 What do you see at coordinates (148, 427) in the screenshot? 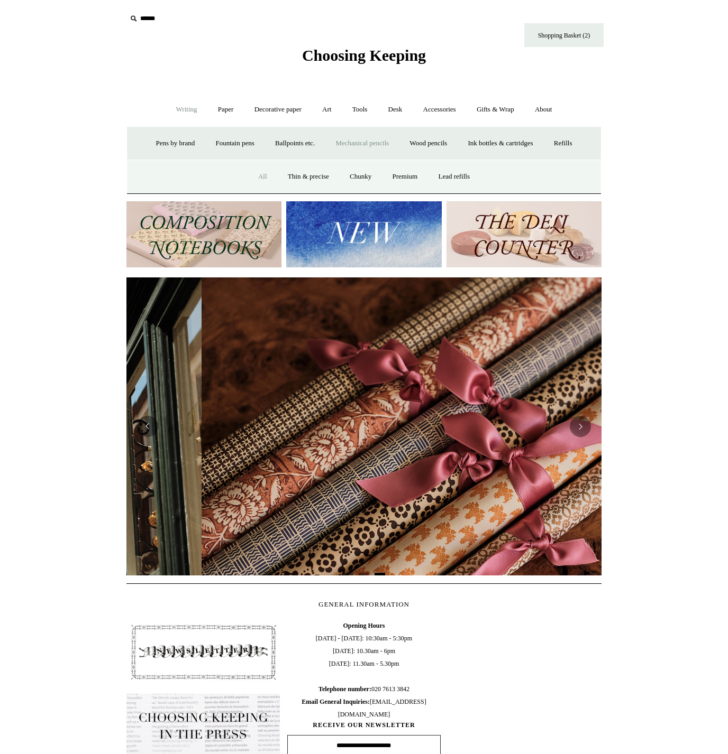
I see `button: Previous` at bounding box center [148, 427].